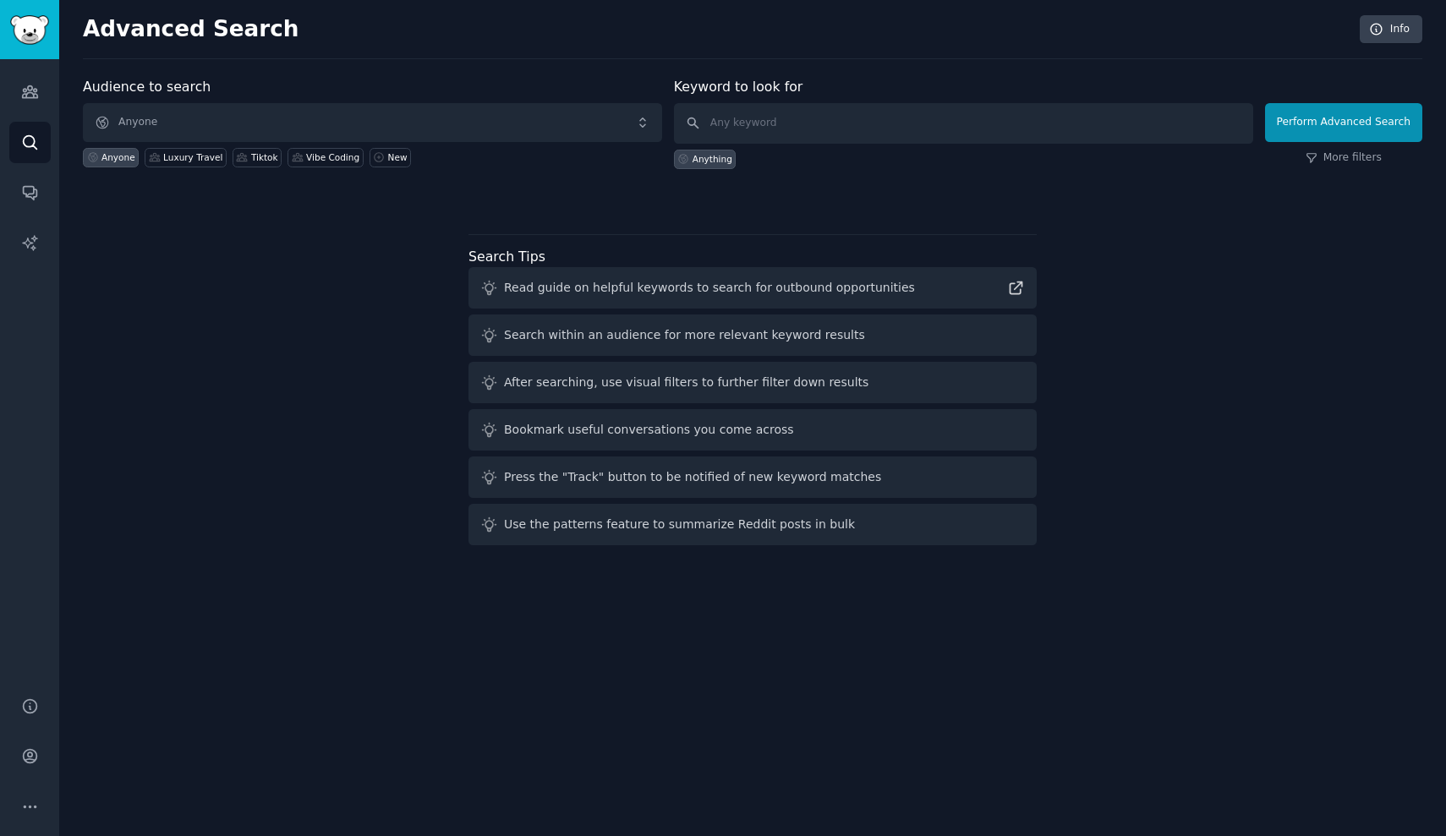  I want to click on label: Search Tips, so click(506, 256).